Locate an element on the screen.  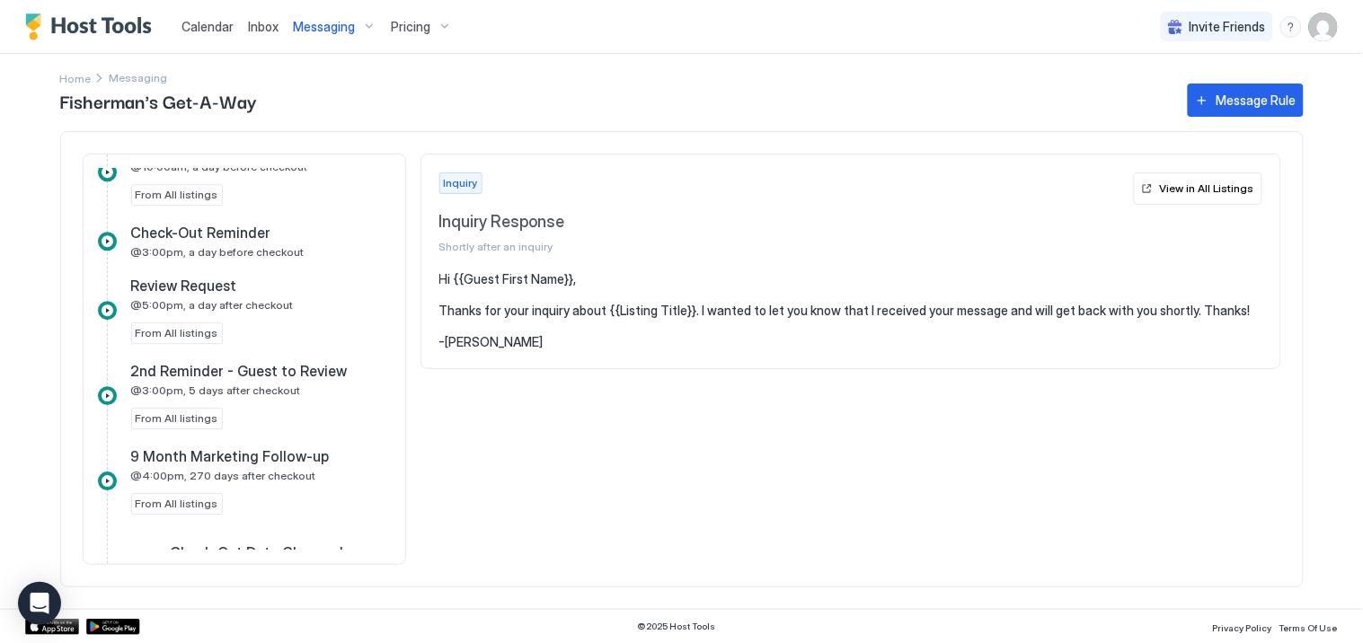
div: Google Play Store is located at coordinates (113, 627).